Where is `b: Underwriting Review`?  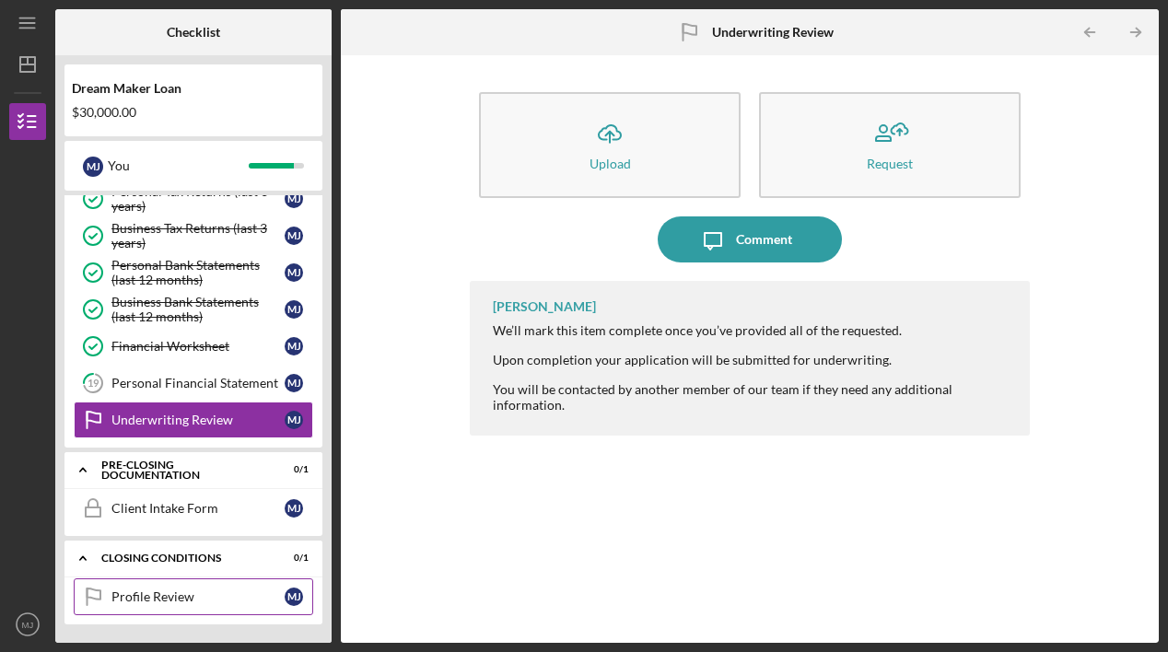 b: Underwriting Review is located at coordinates (773, 32).